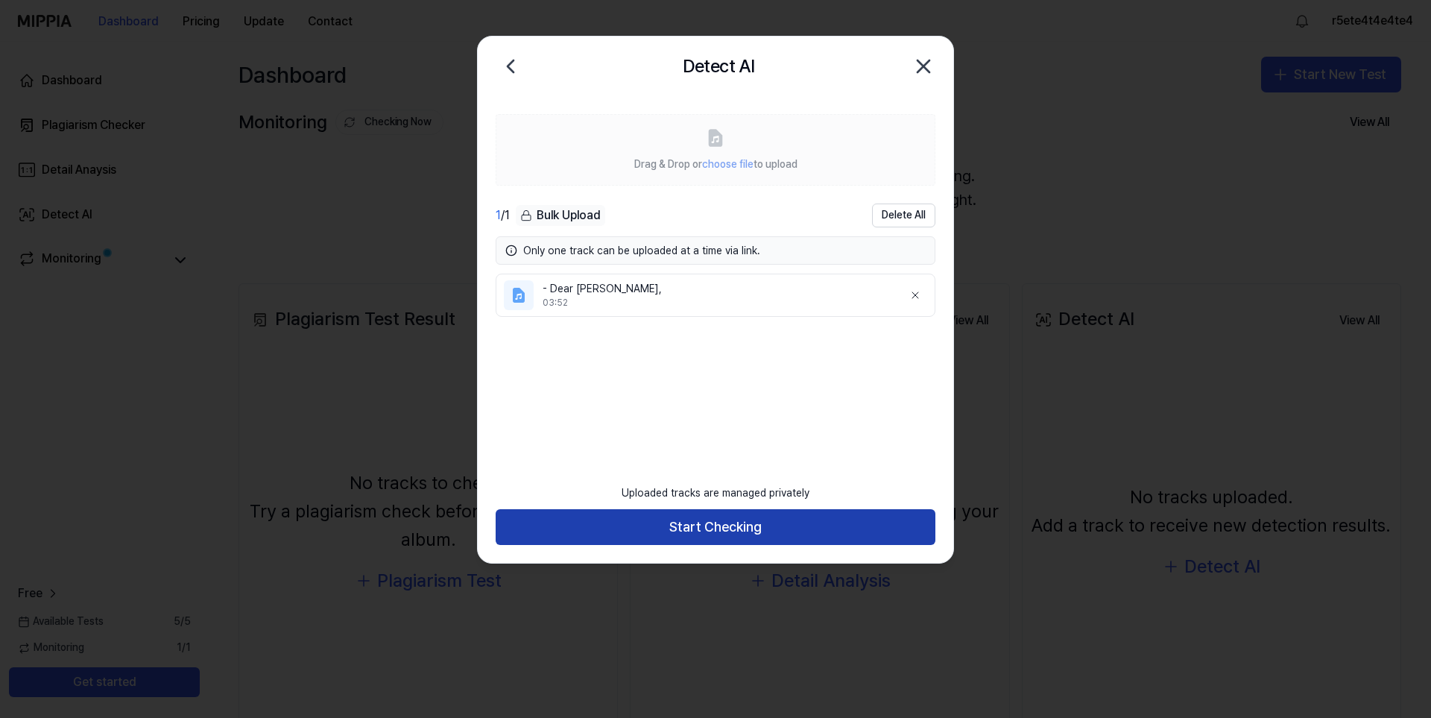 The image size is (1431, 718). Describe the element at coordinates (719, 66) in the screenshot. I see `h2: Detect AI` at that location.